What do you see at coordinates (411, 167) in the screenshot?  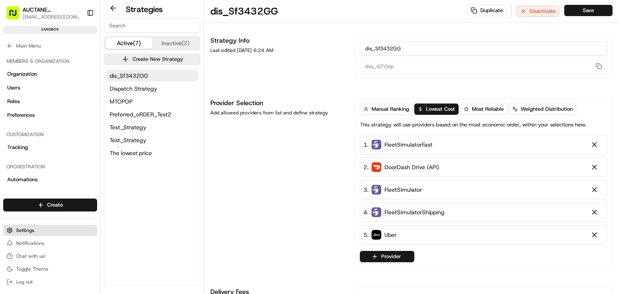 I see `span: DoorDash Drive (API)` at bounding box center [411, 167].